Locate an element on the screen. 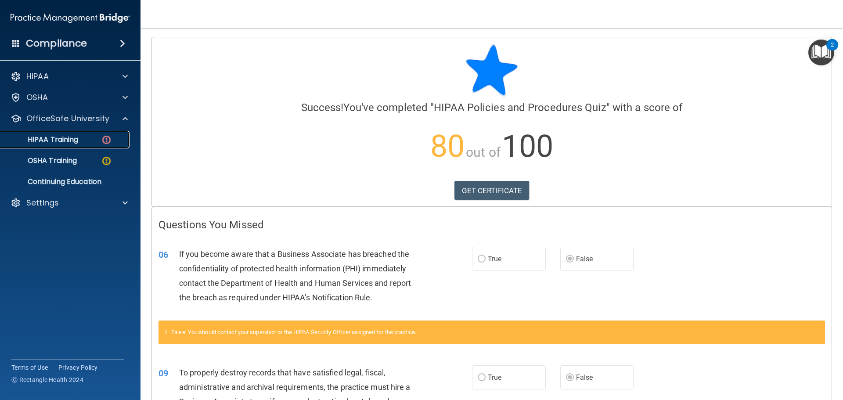  p: OfficeSafe University is located at coordinates (68, 119).